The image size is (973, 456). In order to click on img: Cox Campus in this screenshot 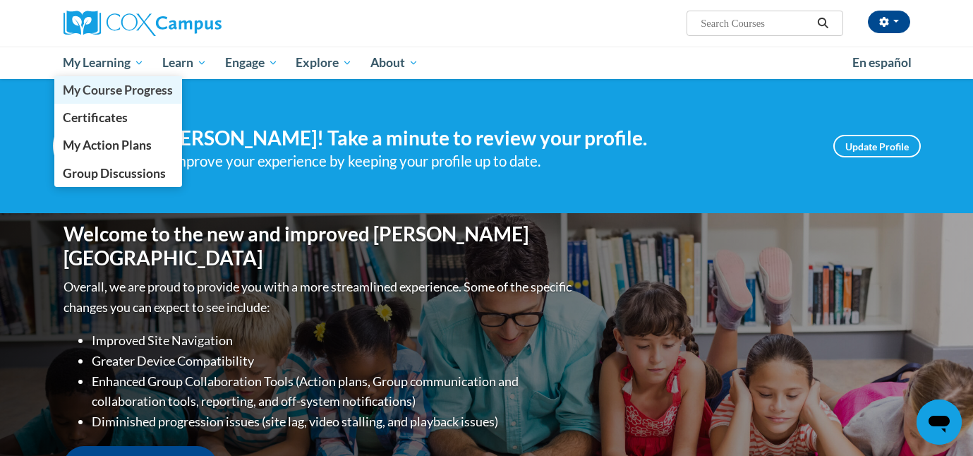, I will do `click(142, 23)`.